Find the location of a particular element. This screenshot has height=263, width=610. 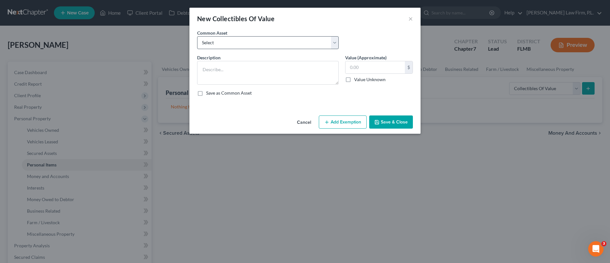

label: Common Asset is located at coordinates (212, 33).